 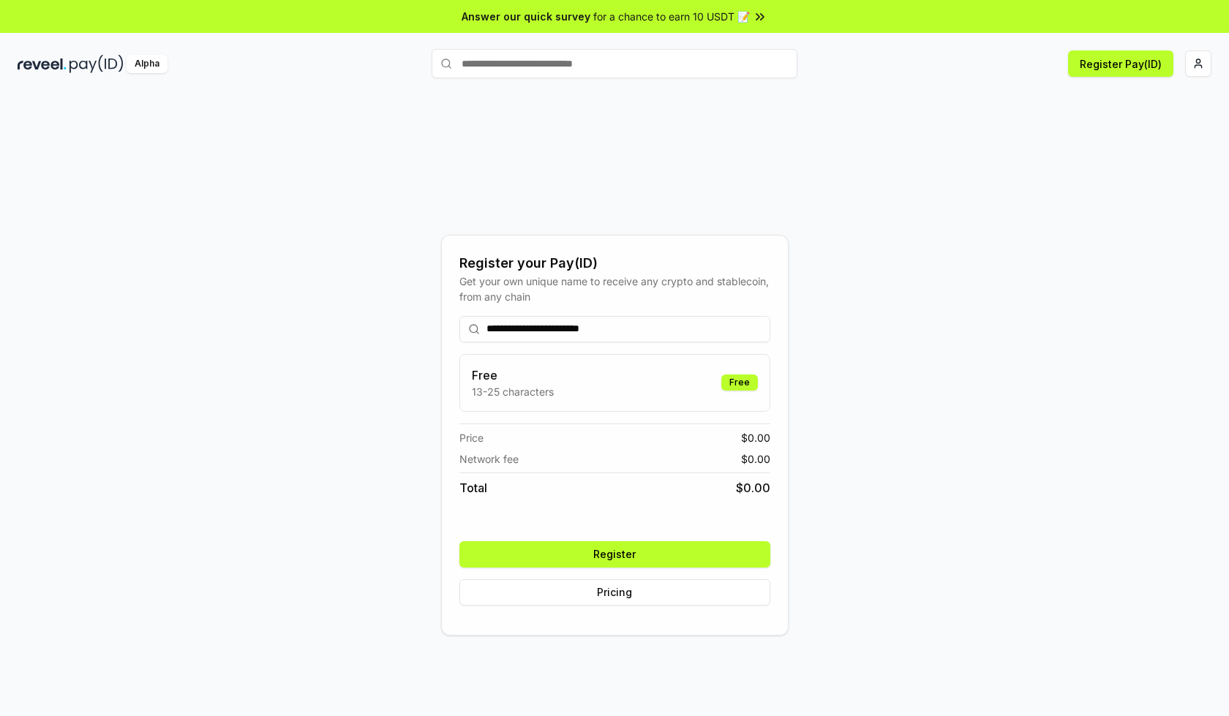 I want to click on span: for a chance to earn 10 USDT 📝, so click(x=672, y=16).